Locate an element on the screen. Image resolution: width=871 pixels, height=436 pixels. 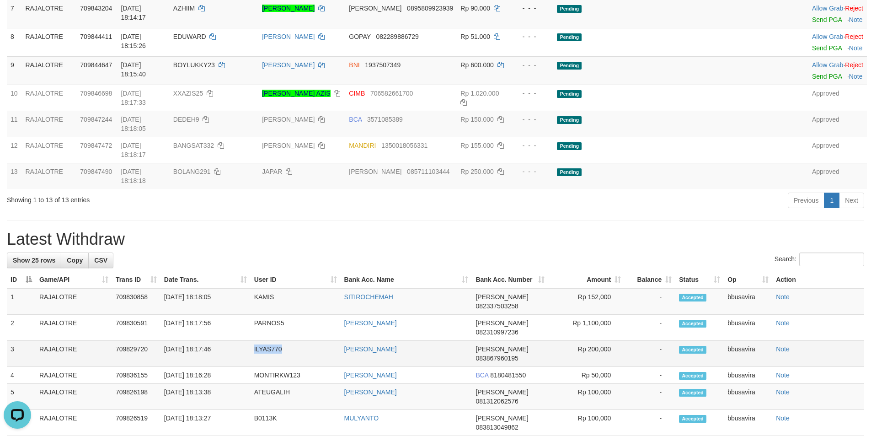
a: SITIROCHEMAH is located at coordinates (369, 297).